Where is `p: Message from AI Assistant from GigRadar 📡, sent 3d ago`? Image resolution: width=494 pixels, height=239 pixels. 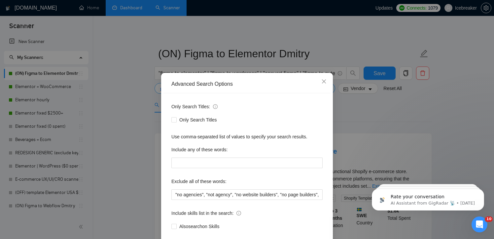
p: Message from AI Assistant from GigRadar 📡, sent 3d ago is located at coordinates (71, 28).